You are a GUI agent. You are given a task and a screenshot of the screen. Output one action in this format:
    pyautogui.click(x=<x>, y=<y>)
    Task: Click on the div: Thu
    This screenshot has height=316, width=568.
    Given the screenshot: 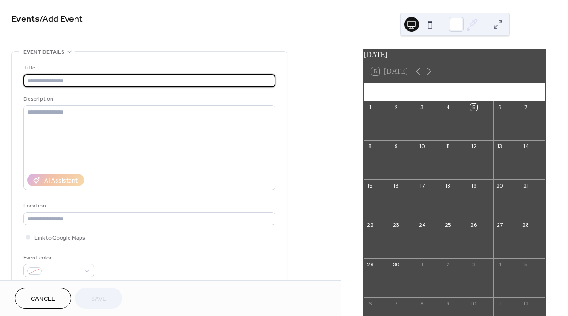 What is the action you would take?
    pyautogui.click(x=455, y=92)
    